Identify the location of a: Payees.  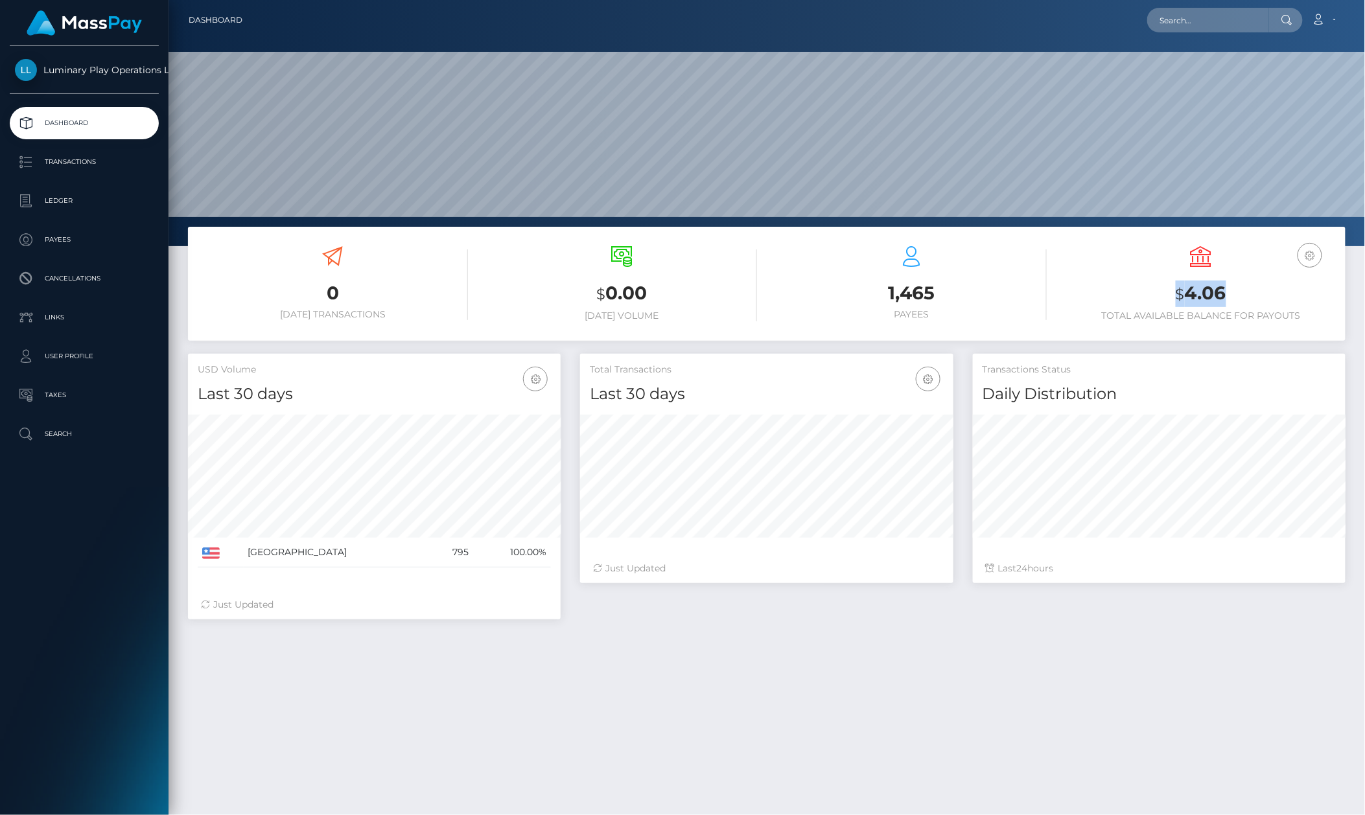
(84, 240).